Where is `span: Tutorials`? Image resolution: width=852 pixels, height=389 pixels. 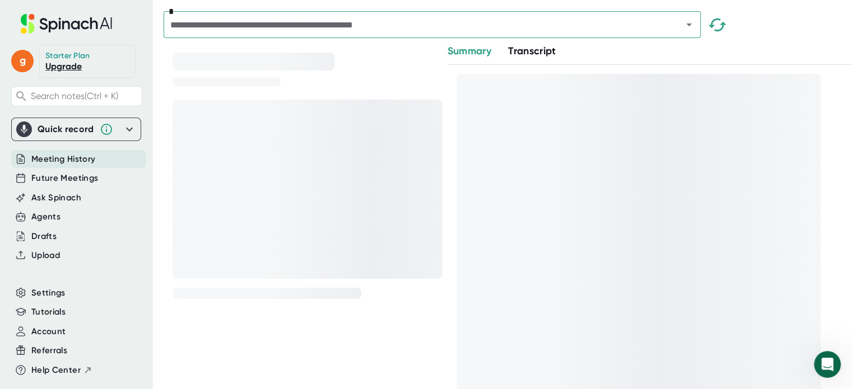
span: Tutorials is located at coordinates (48, 312).